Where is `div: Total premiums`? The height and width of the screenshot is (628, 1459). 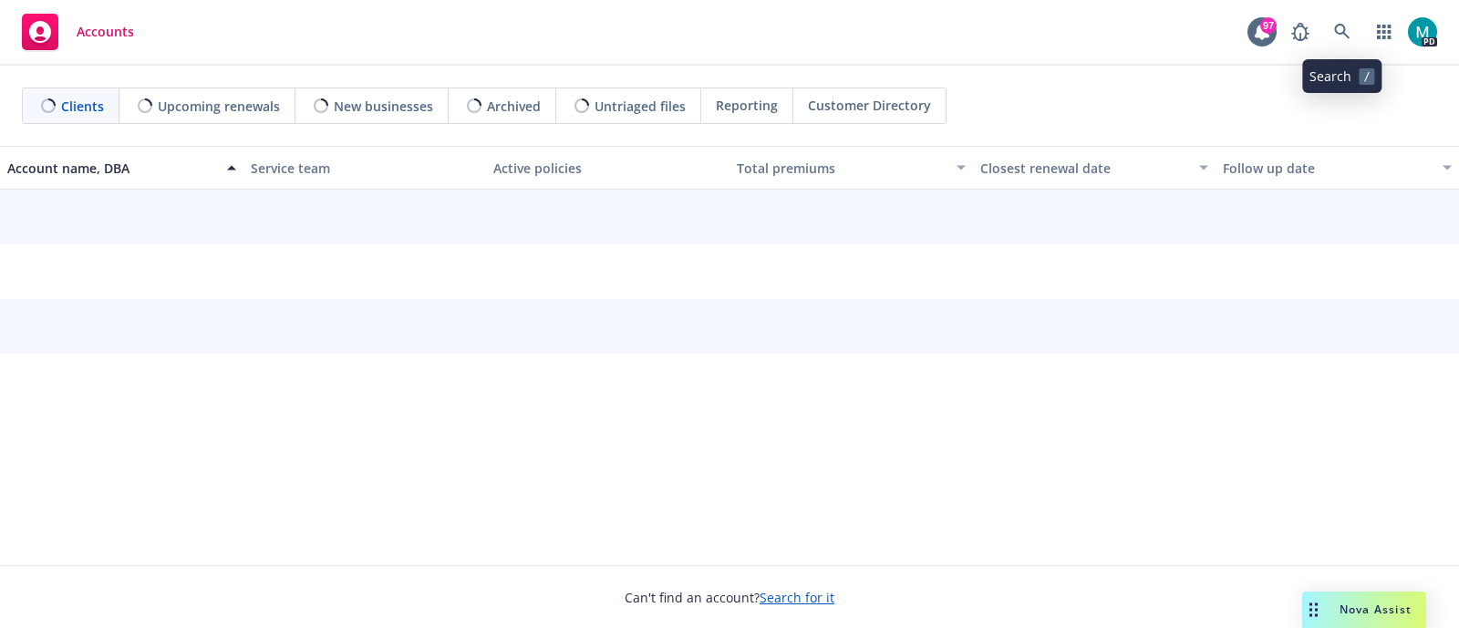 div: Total premiums is located at coordinates (841, 168).